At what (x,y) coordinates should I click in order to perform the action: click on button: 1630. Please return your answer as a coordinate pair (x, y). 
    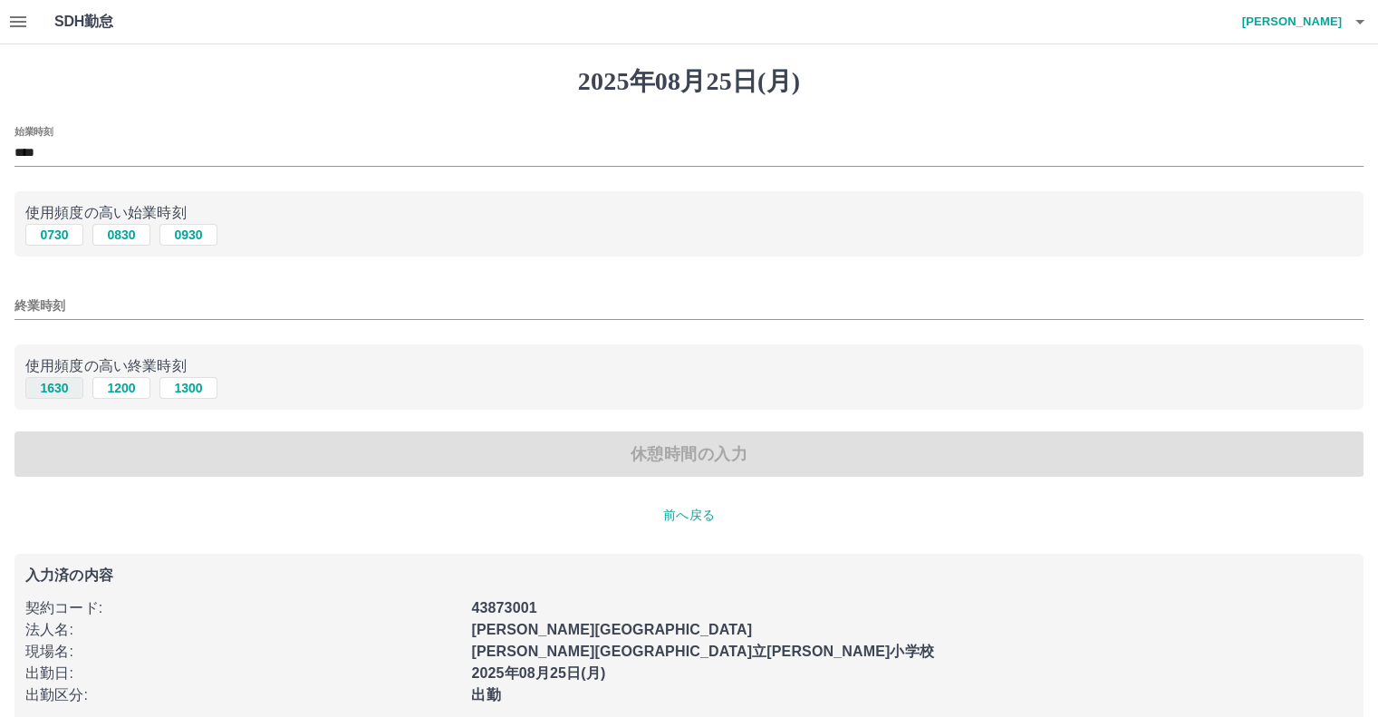
    Looking at the image, I should click on (54, 388).